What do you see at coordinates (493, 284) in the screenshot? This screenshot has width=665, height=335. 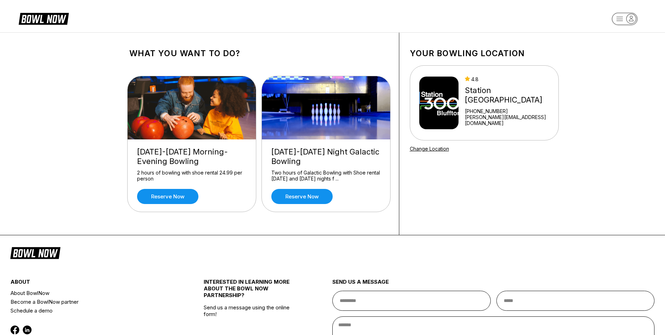 I see `div: send us a message` at bounding box center [493, 284].